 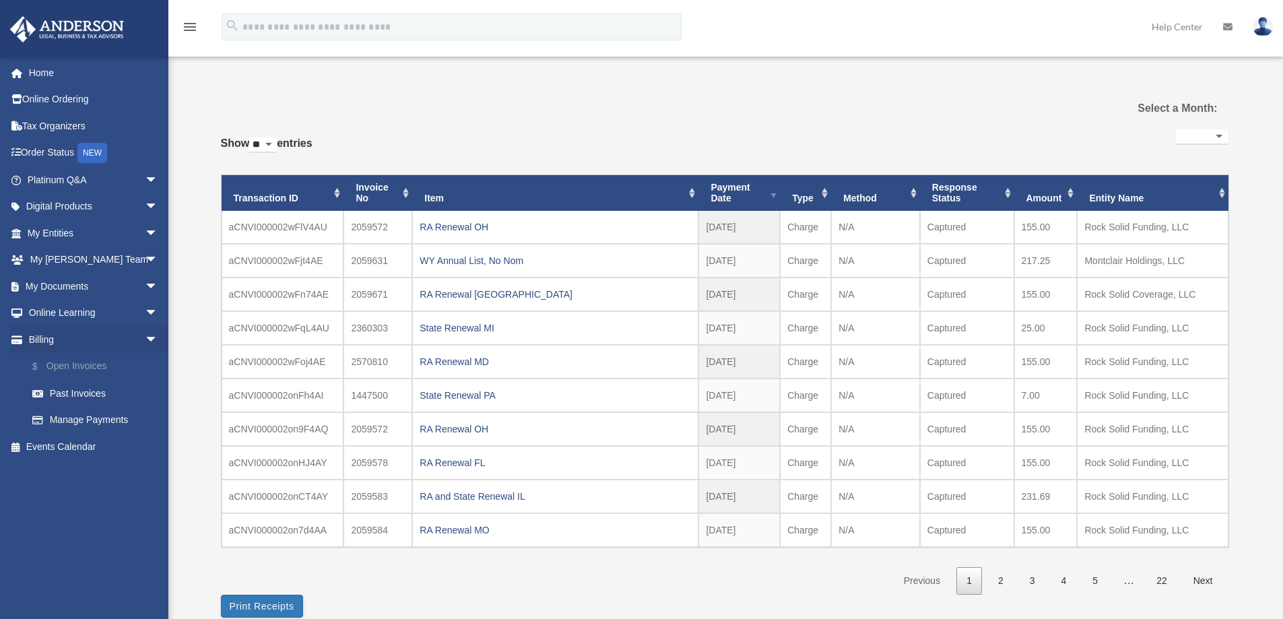 I want to click on a: My Entitiesarrow_drop_down, so click(x=94, y=233).